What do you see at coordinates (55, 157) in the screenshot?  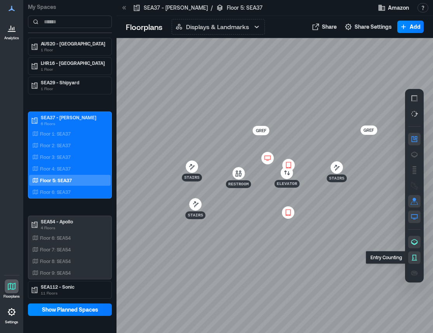 I see `p: Floor 3: SEA37` at bounding box center [55, 157].